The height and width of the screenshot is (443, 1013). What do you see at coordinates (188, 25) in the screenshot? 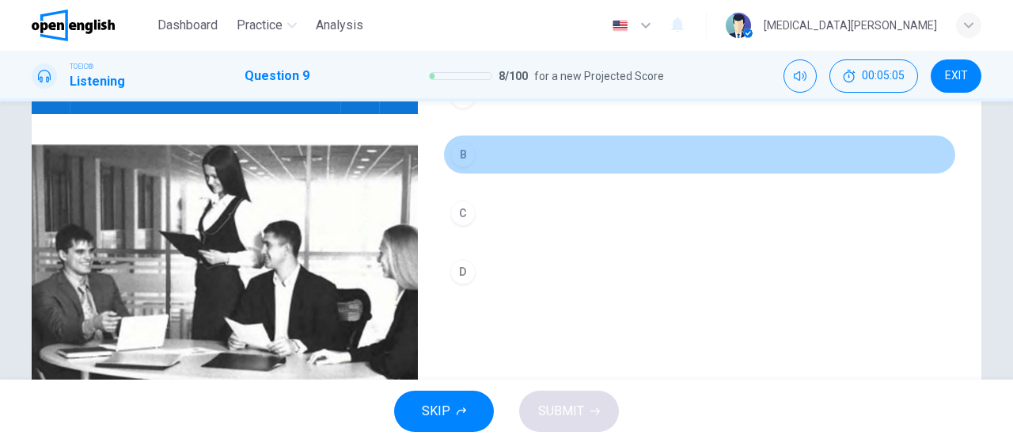
I see `button: Dashboard` at bounding box center [188, 25].